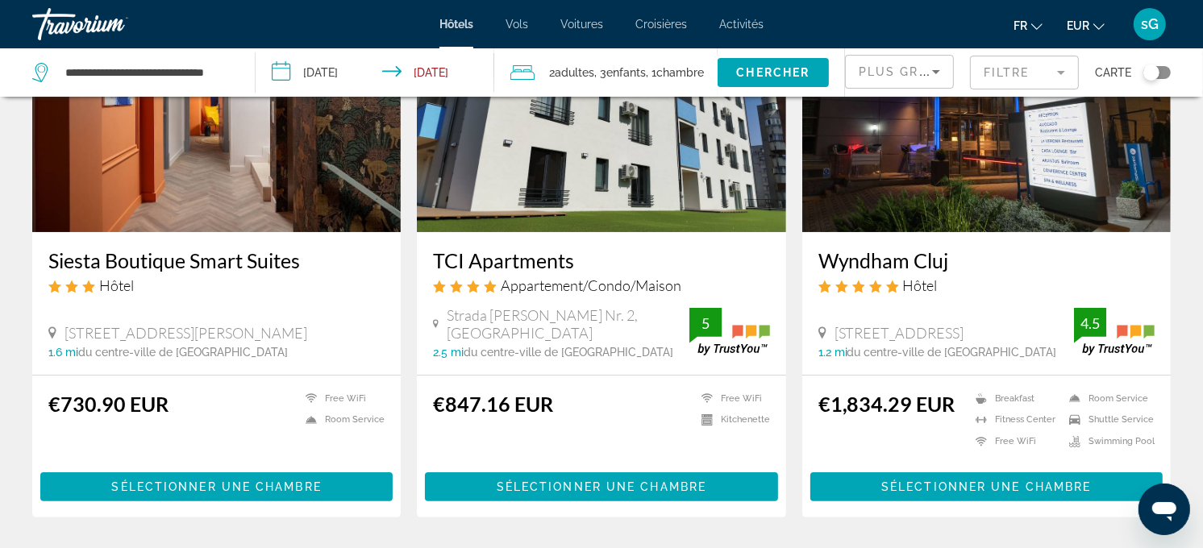  I want to click on span: Enfants, so click(626, 73).